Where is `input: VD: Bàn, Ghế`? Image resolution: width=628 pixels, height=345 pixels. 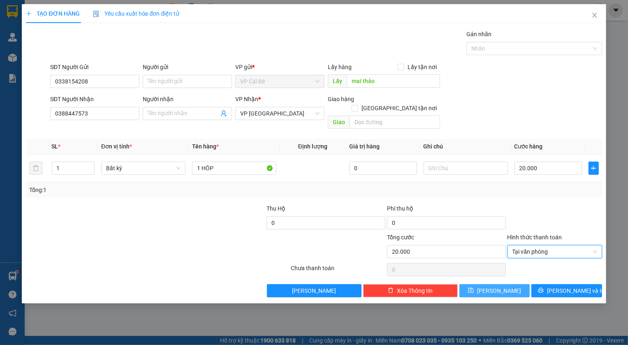 input: VD: Bàn, Ghế is located at coordinates (234, 168).